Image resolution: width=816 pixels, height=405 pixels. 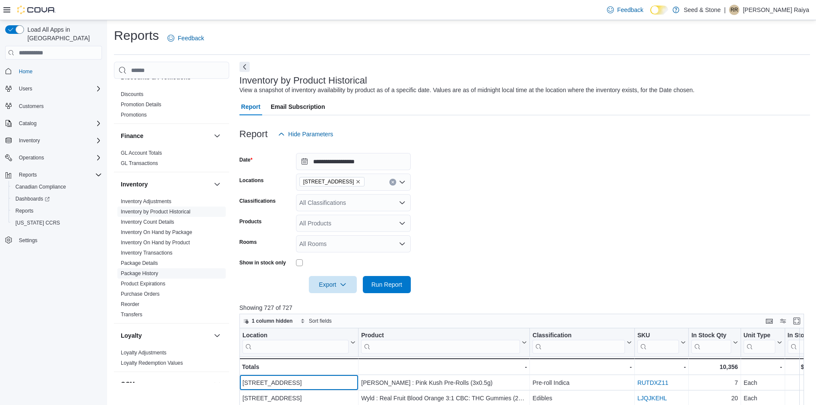 What do you see at coordinates (26, 72) in the screenshot?
I see `a: Home` at bounding box center [26, 72].